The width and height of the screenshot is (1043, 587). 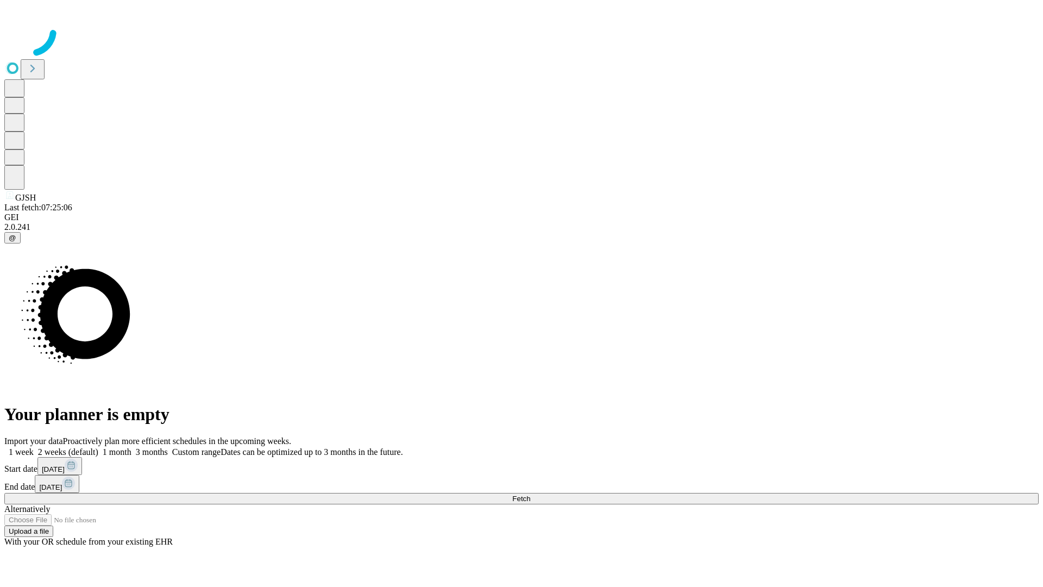 What do you see at coordinates (522, 484) in the screenshot?
I see `div: End date` at bounding box center [522, 484].